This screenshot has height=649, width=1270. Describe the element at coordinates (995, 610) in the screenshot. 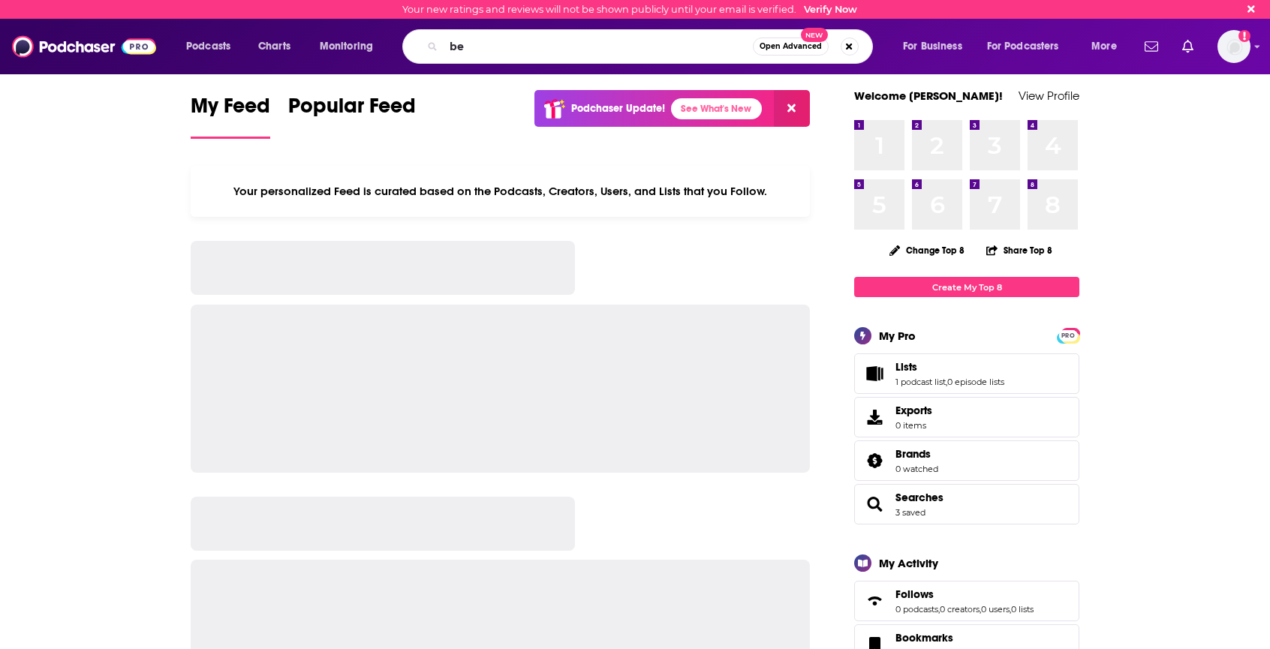

I see `a: 0 users` at that location.